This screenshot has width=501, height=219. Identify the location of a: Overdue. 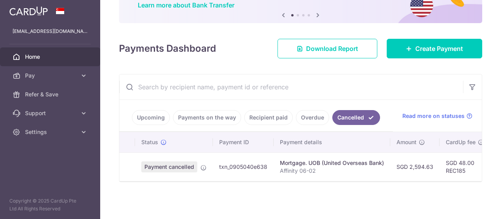
(313, 117).